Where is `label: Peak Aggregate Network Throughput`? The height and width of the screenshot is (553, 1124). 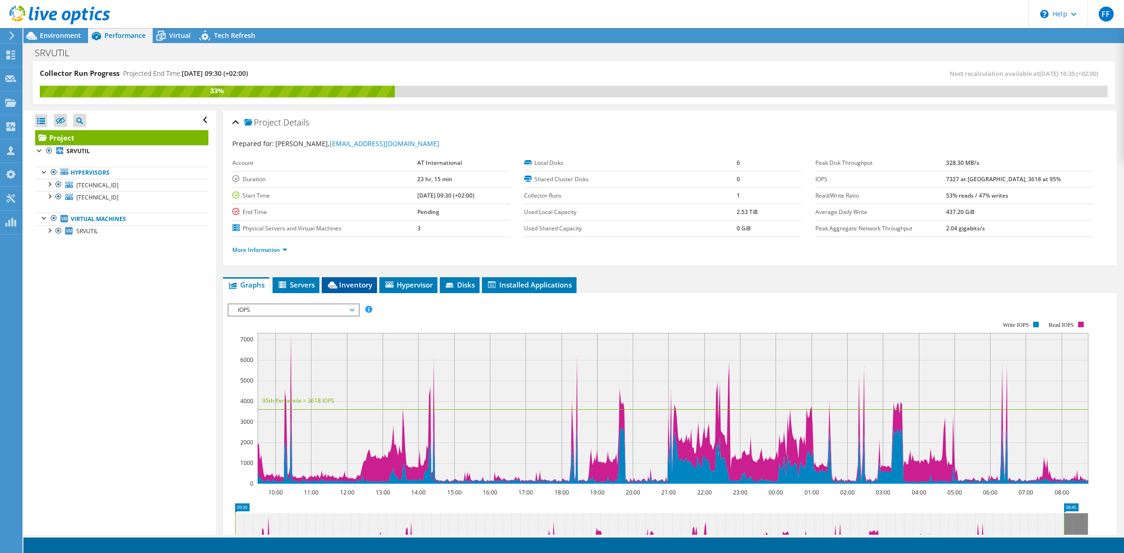
label: Peak Aggregate Network Throughput is located at coordinates (881, 229).